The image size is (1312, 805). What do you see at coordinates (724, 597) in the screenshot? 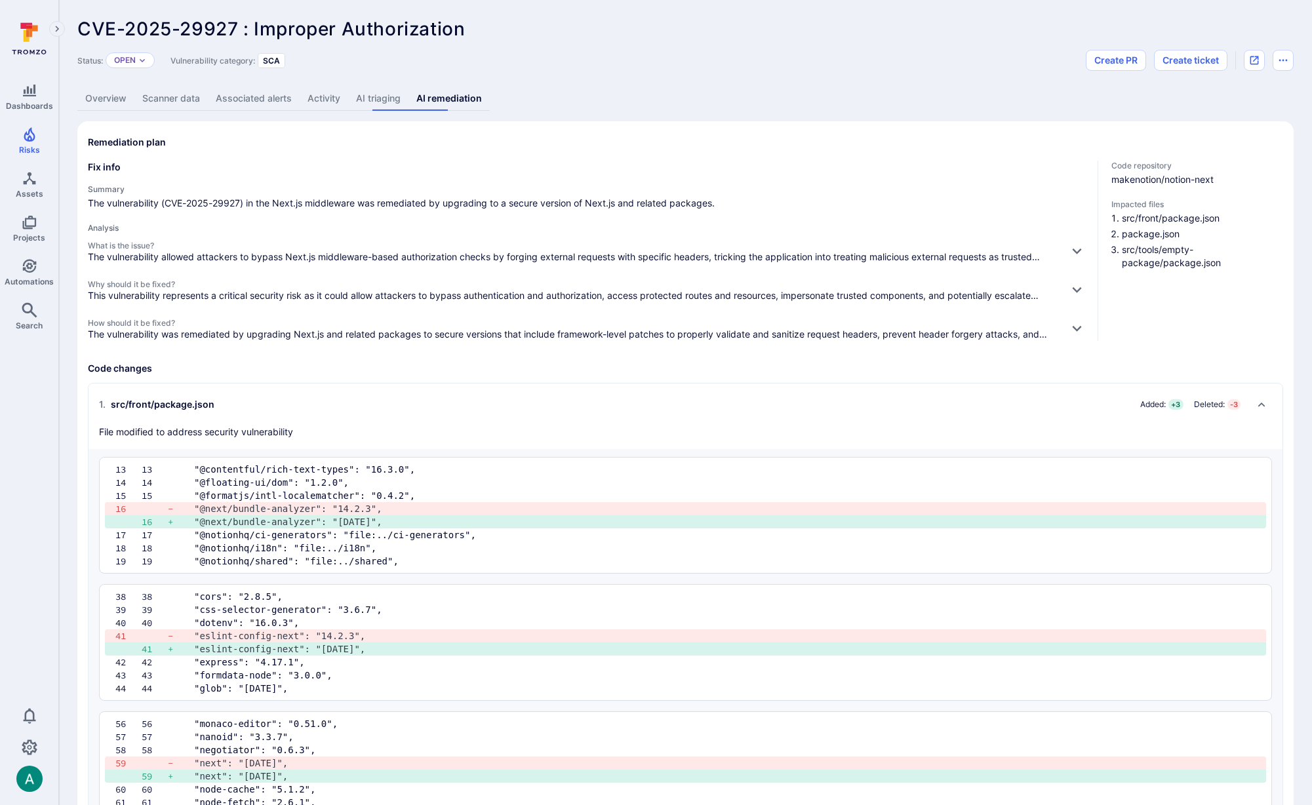
I see `pre: "cors": "2.8.5",` at bounding box center [724, 597].